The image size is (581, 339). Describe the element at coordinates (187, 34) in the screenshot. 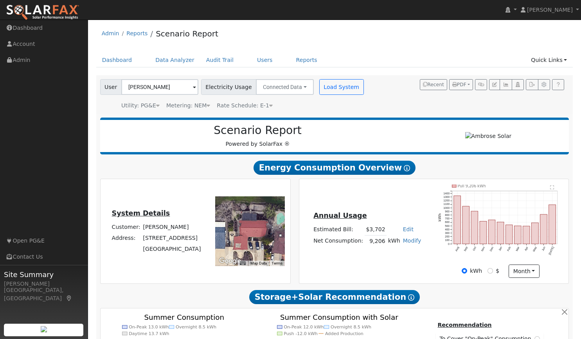

I see `a: Scenario Report` at that location.